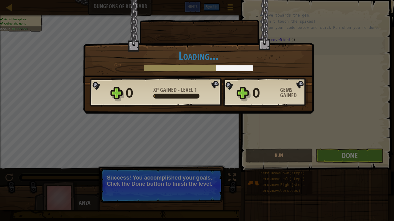 This screenshot has width=394, height=221. Describe the element at coordinates (198, 56) in the screenshot. I see `h1: Loading...` at that location.